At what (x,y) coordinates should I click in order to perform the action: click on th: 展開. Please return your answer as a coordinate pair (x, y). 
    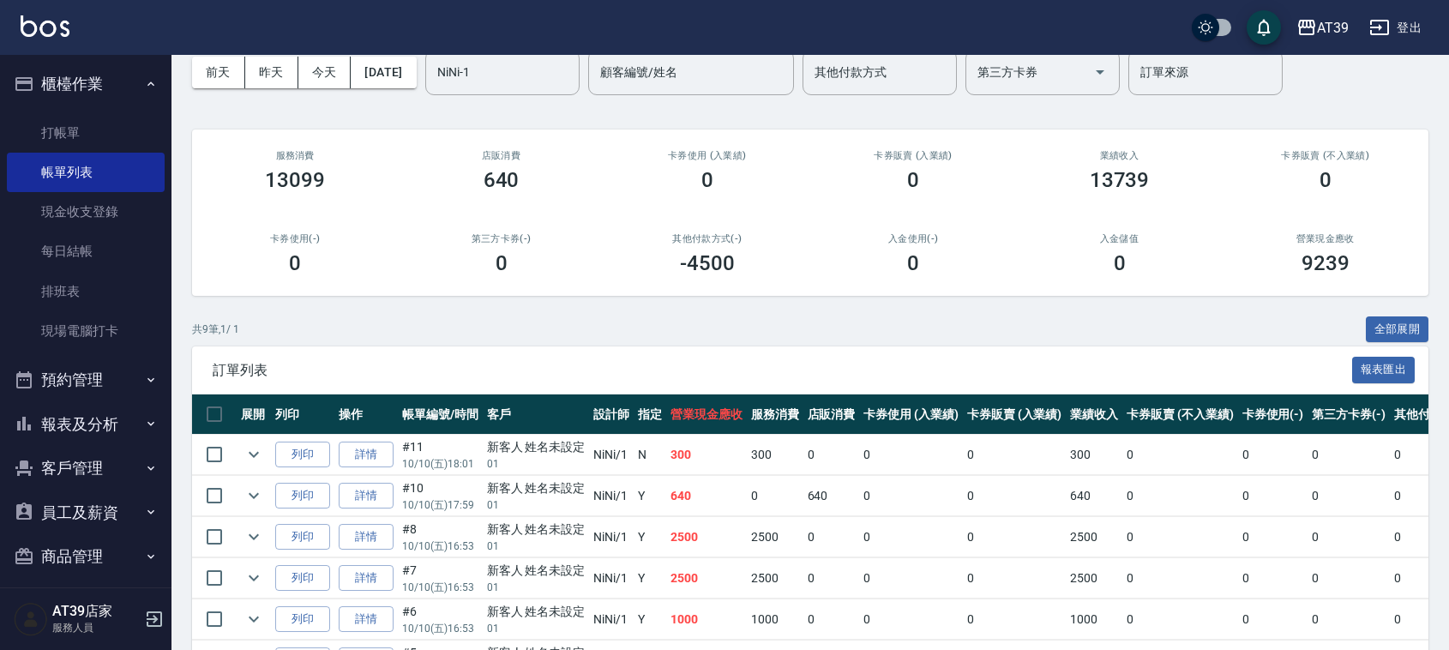
    Looking at the image, I should click on (254, 414).